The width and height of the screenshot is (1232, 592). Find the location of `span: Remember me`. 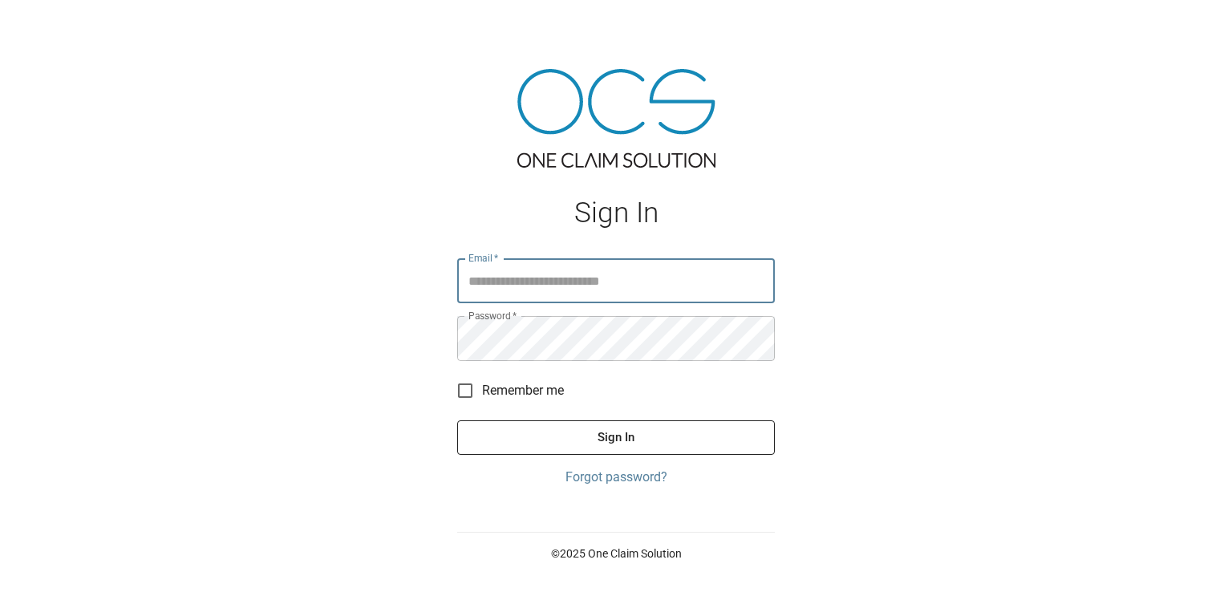

span: Remember me is located at coordinates (523, 391).